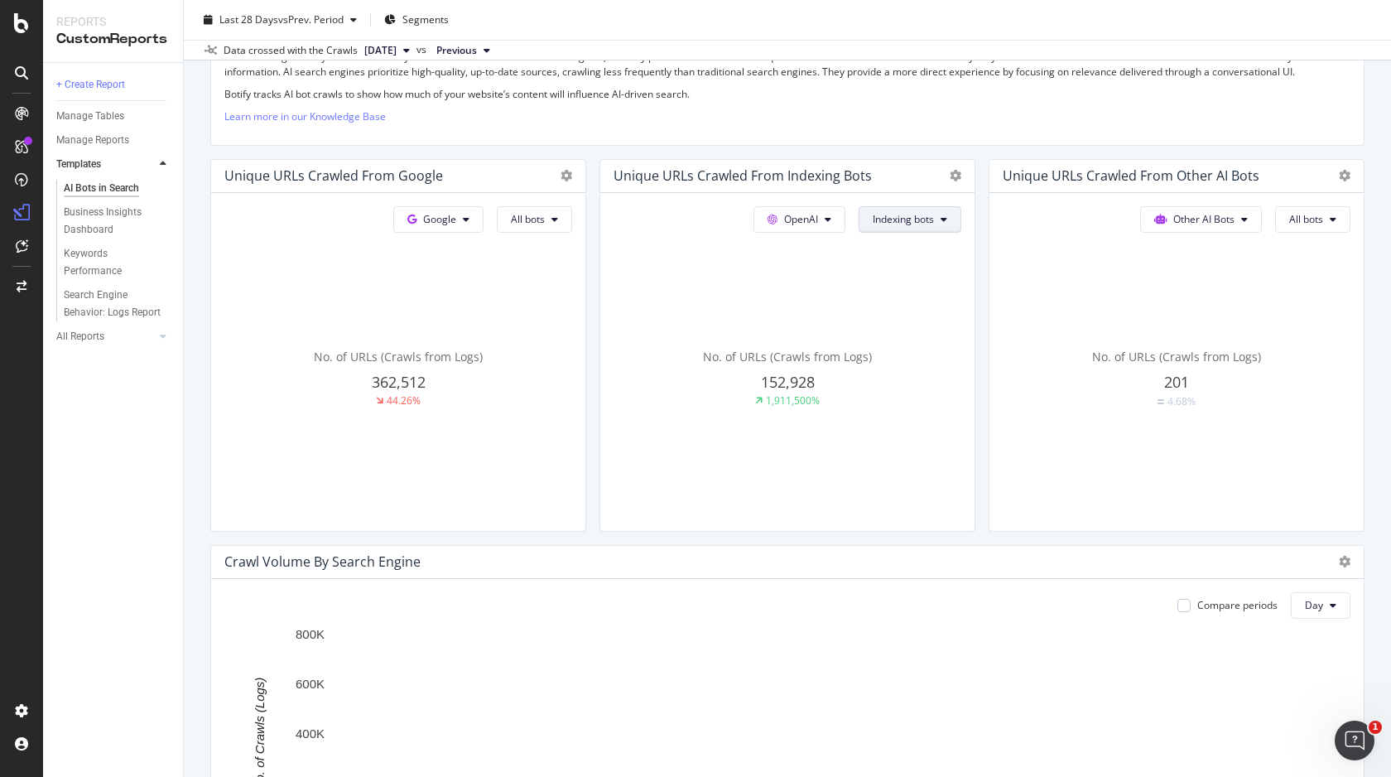 The width and height of the screenshot is (1391, 777). What do you see at coordinates (463, 51) in the screenshot?
I see `button: Previous` at bounding box center [463, 51].